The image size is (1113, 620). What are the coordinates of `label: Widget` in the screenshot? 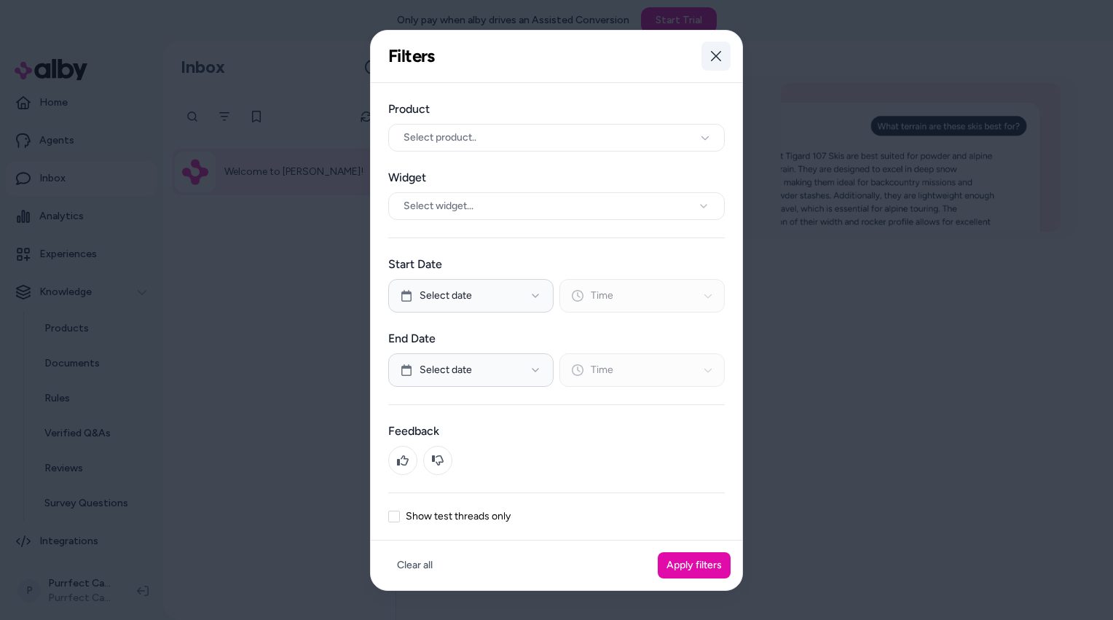 It's located at (556, 178).